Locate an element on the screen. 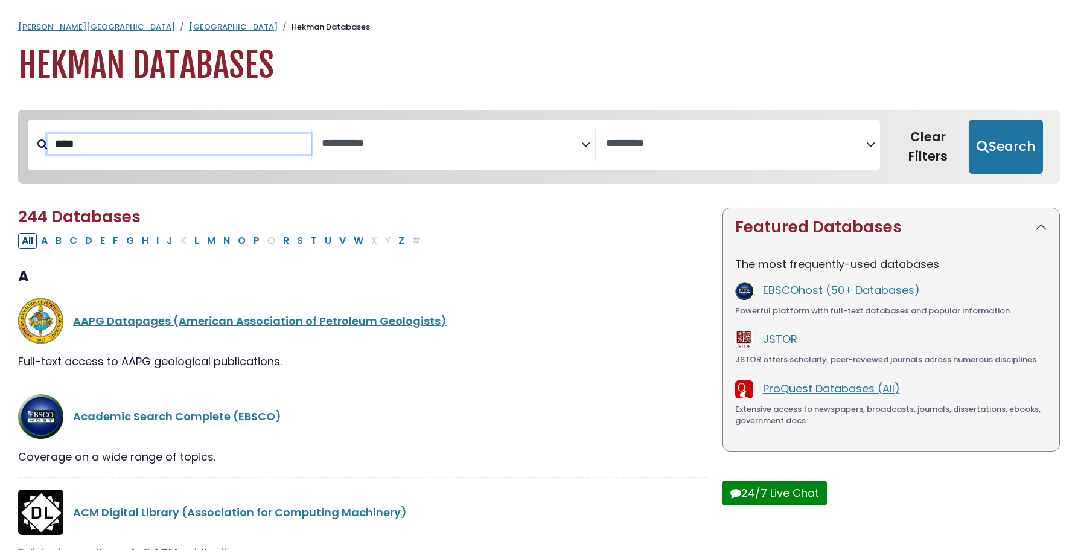  input: Search database by title or keyword is located at coordinates (179, 144).